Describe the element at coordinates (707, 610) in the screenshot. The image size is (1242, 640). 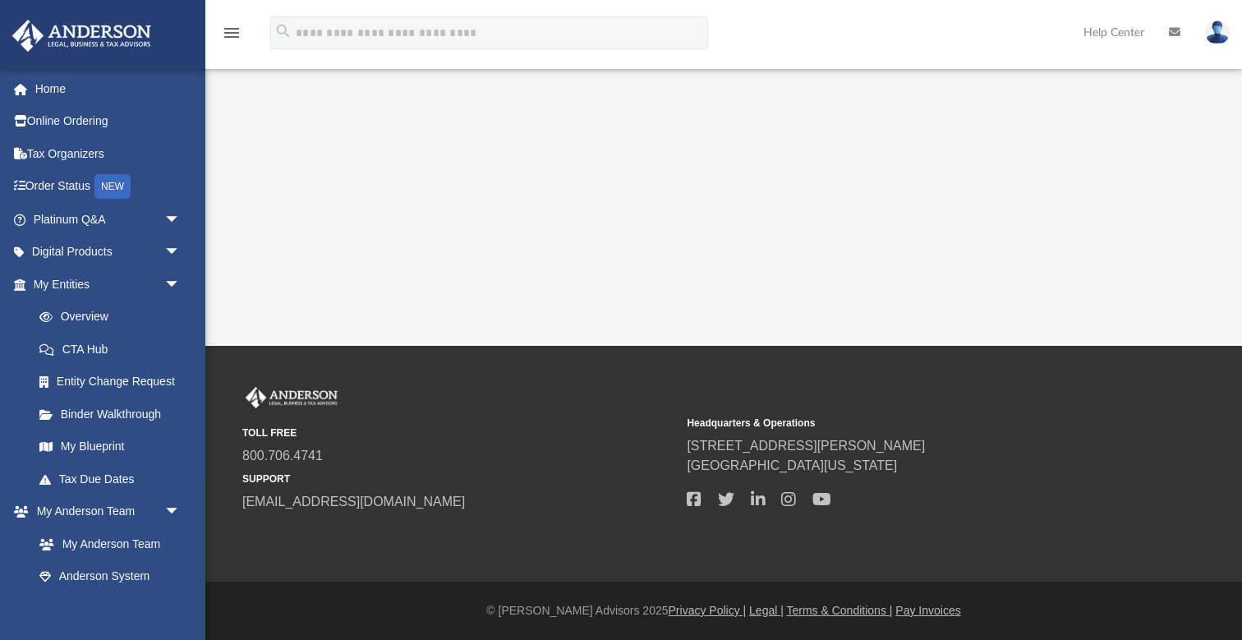
I see `a: Privacy Policy |` at that location.